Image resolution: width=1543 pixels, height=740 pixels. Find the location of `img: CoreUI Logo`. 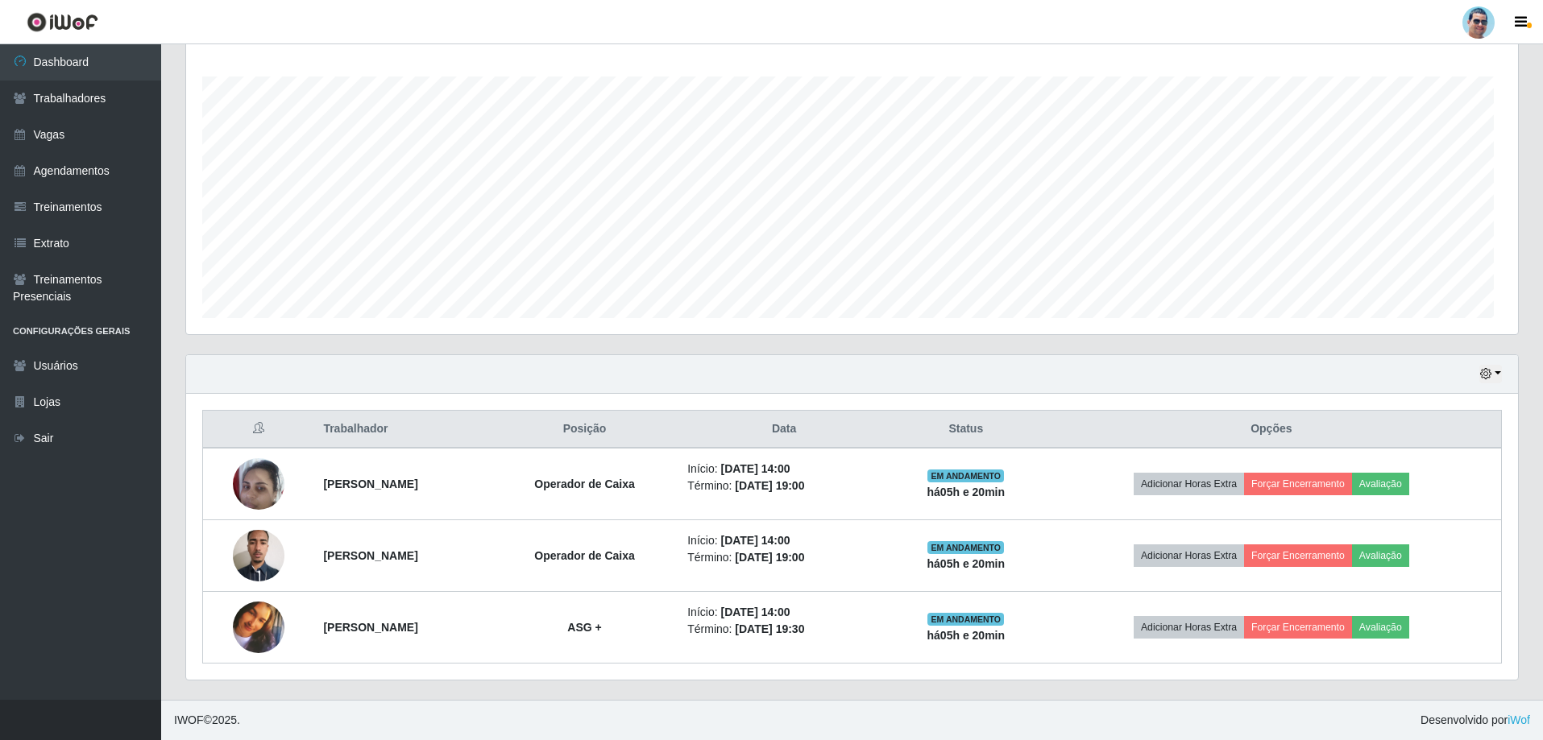

img: CoreUI Logo is located at coordinates (62, 22).